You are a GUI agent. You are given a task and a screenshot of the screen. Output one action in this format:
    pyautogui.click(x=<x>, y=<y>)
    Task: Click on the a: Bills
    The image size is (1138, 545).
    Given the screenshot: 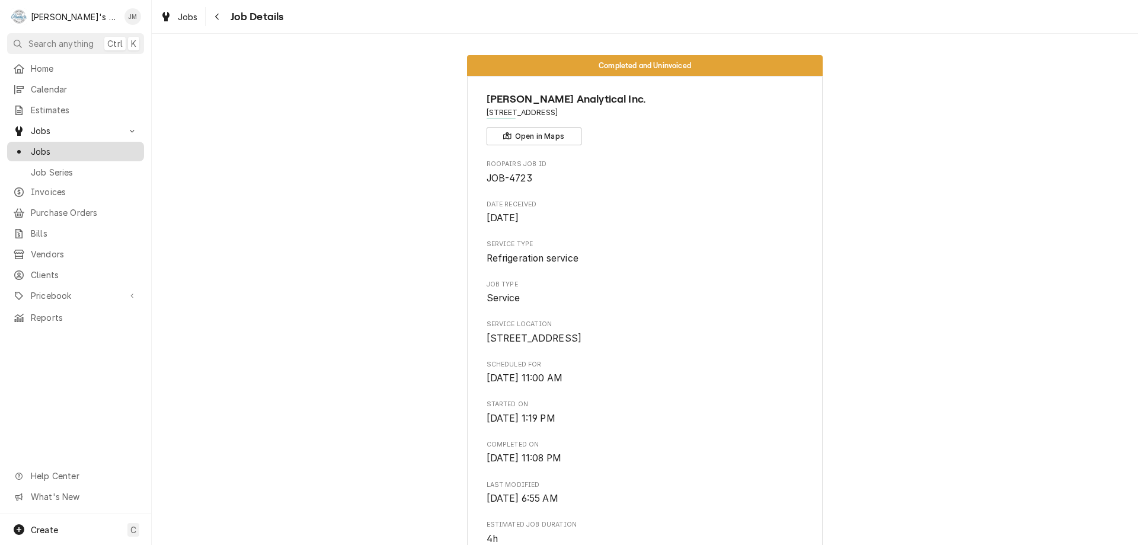 What is the action you would take?
    pyautogui.click(x=75, y=233)
    